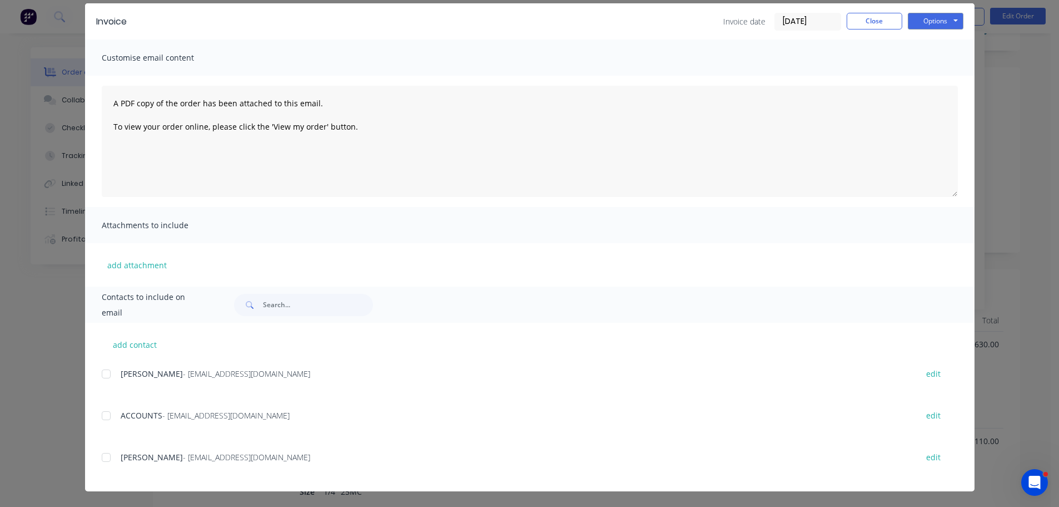 This screenshot has width=1059, height=507. What do you see at coordinates (318, 305) in the screenshot?
I see `input: Search...` at bounding box center [318, 305].